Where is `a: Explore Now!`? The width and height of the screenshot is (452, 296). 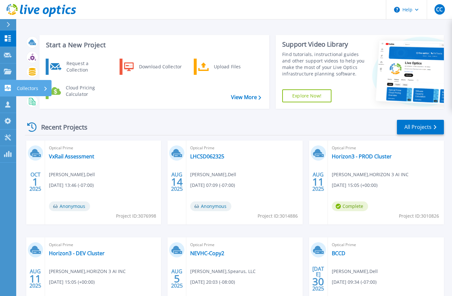
a: Explore Now! is located at coordinates (307, 96).